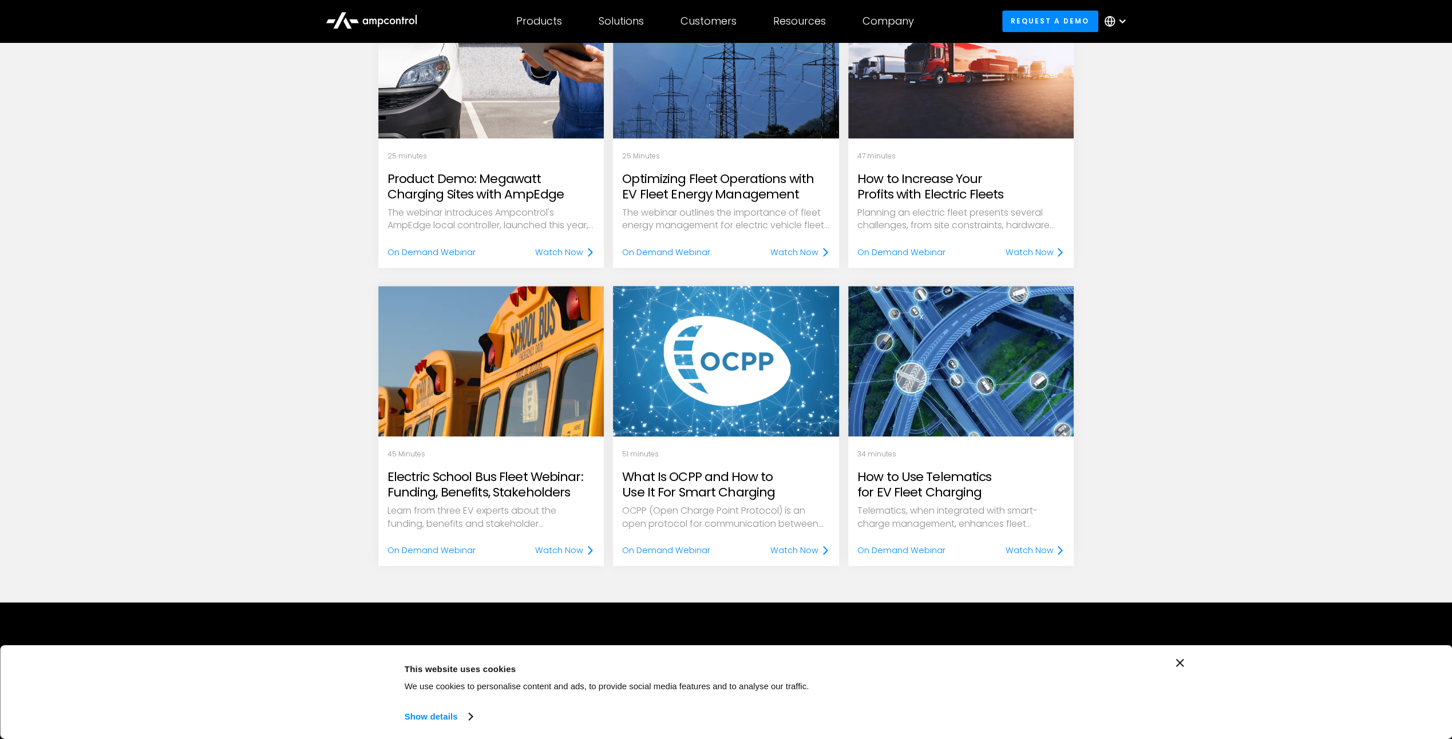 The width and height of the screenshot is (1452, 739). I want to click on a: Request a demo, so click(1050, 21).